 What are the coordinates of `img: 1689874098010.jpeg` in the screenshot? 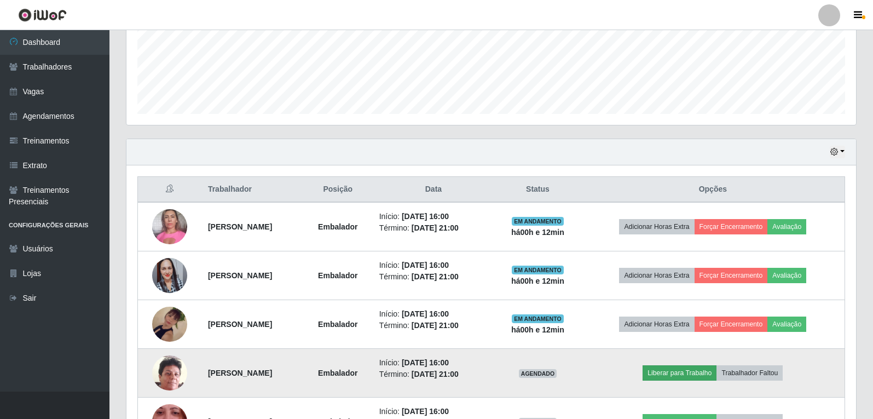 It's located at (170, 275).